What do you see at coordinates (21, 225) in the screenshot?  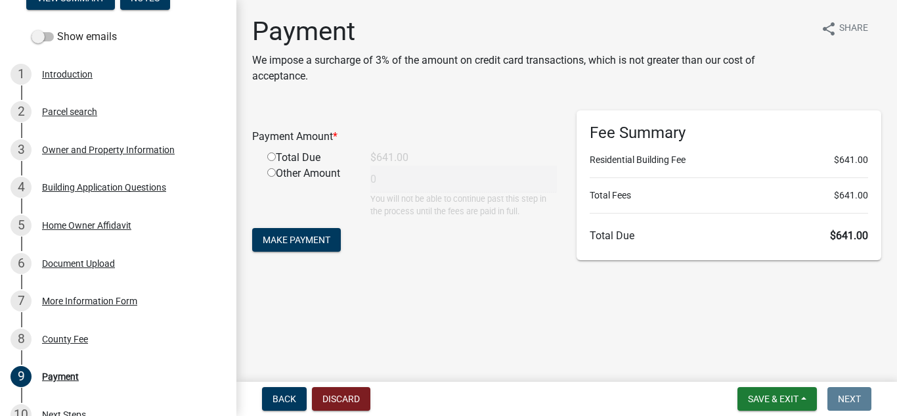 I see `div: 5` at bounding box center [21, 225].